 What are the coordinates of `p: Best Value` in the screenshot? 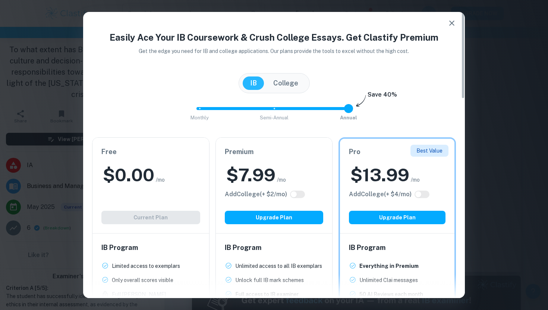 It's located at (429, 151).